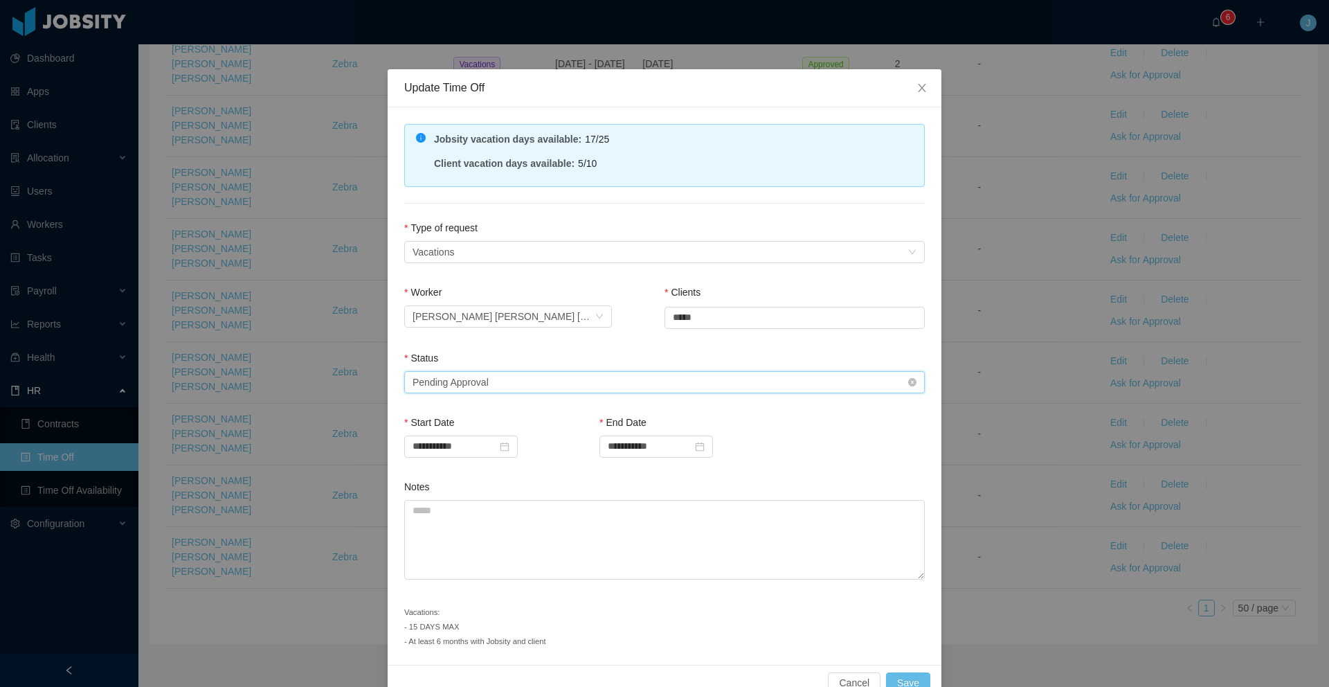 This screenshot has height=687, width=1329. Describe the element at coordinates (664, 539) in the screenshot. I see `textarea: Notes` at that location.